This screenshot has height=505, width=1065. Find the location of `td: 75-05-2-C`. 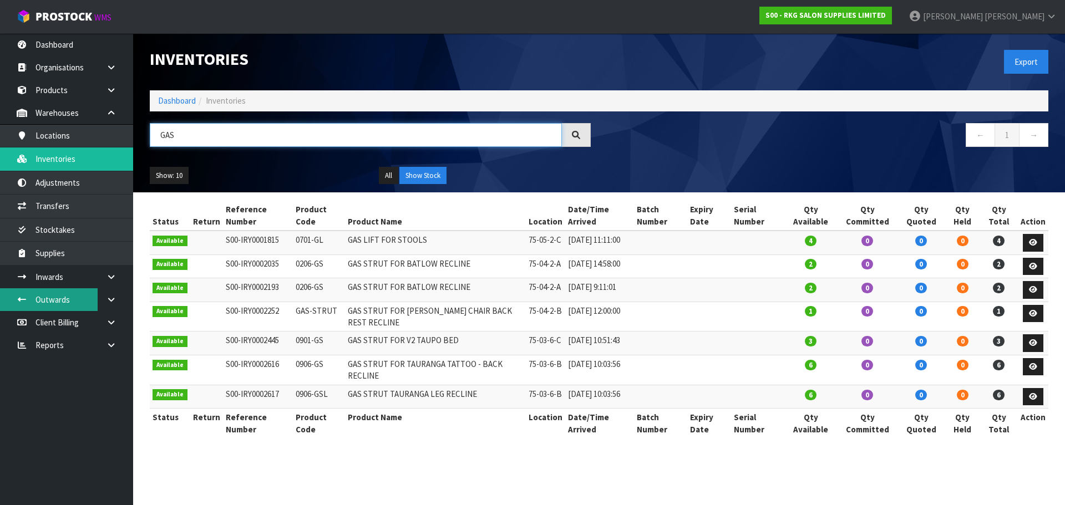

td: 75-05-2-C is located at coordinates (545, 242).